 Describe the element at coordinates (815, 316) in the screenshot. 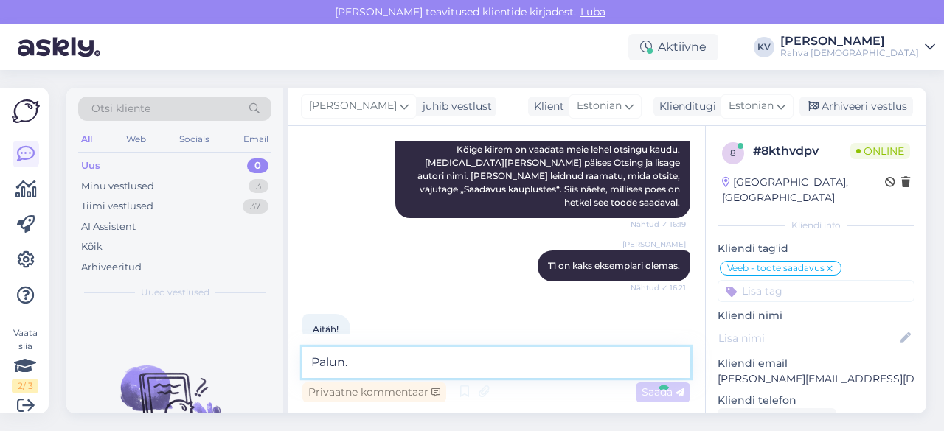

I see `p: Kliendi nimi` at that location.